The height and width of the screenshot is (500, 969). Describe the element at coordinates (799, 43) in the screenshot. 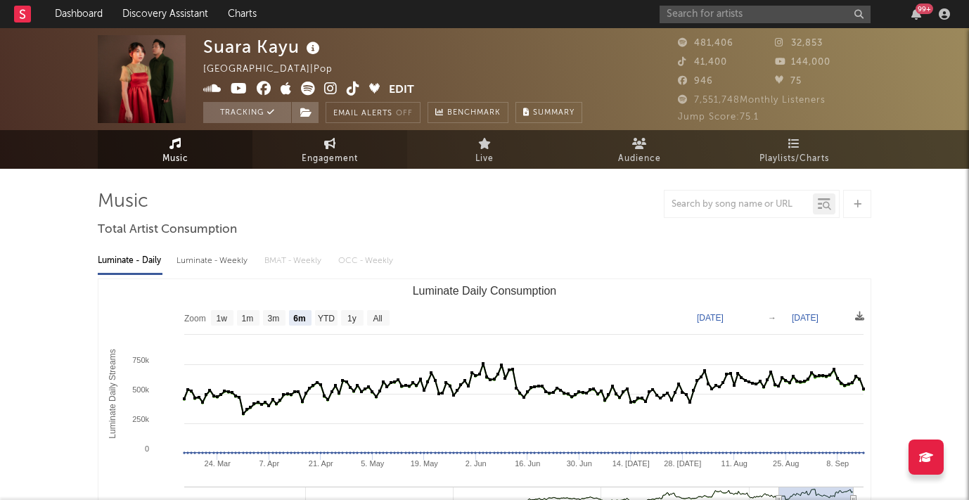

I see `span: 32,853` at that location.